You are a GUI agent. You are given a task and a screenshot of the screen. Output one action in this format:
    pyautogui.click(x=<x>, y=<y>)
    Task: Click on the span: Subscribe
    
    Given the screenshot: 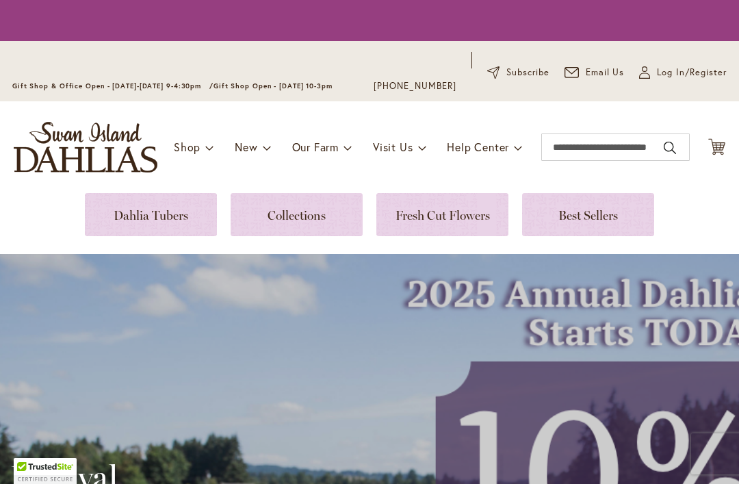 What is the action you would take?
    pyautogui.click(x=528, y=73)
    